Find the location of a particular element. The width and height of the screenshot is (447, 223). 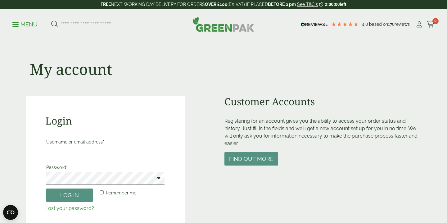

p: Registering for an account gives you the ability to access your order status and history. Just fi... is located at coordinates (323, 132).